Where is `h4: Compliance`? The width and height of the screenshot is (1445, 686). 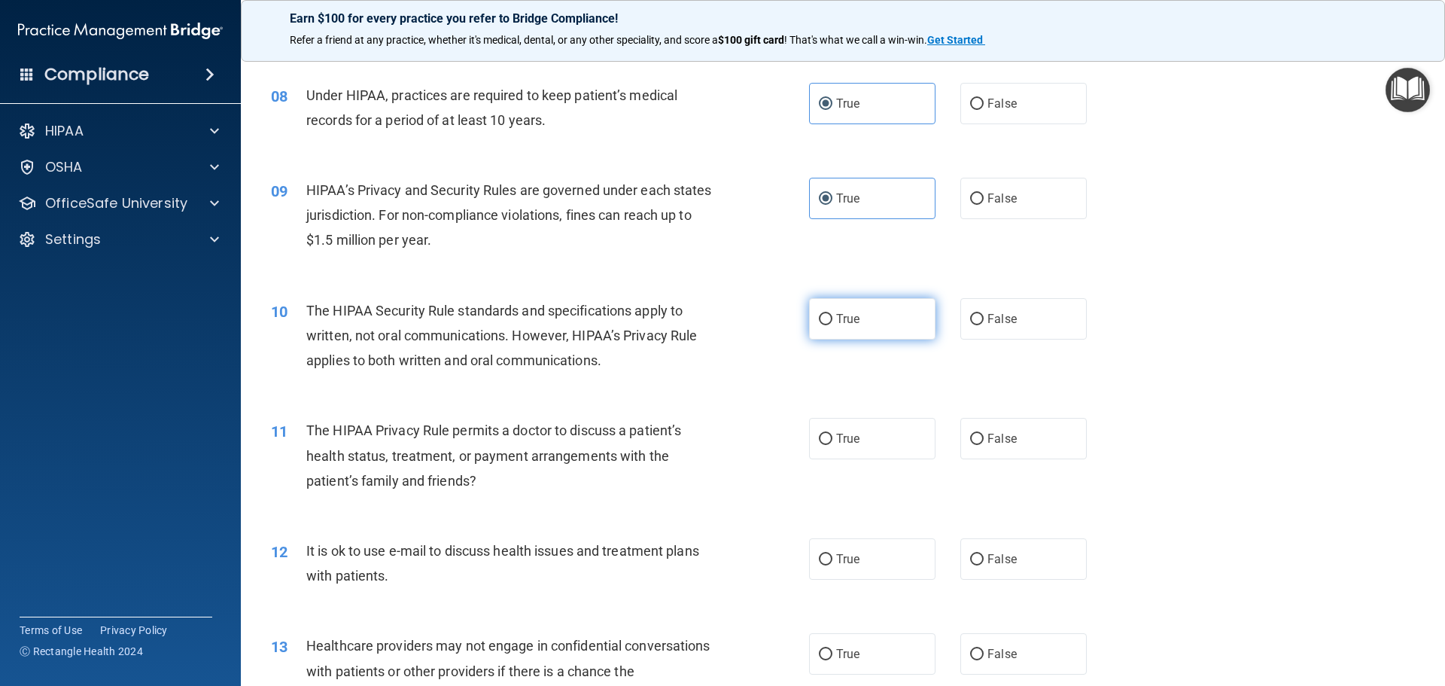
h4: Compliance is located at coordinates (96, 75).